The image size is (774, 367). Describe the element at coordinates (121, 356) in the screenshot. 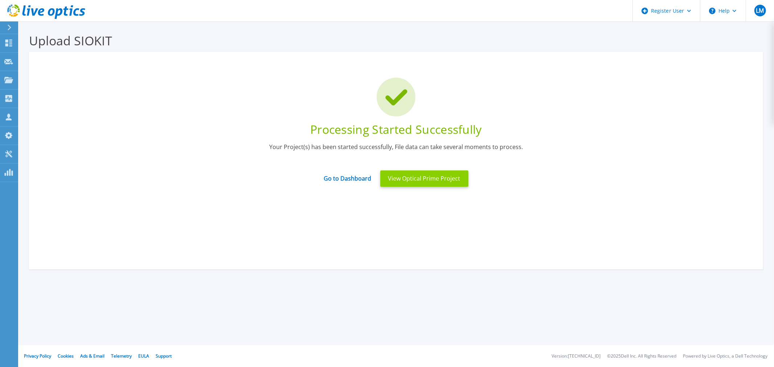

I see `a: Telemetry` at that location.